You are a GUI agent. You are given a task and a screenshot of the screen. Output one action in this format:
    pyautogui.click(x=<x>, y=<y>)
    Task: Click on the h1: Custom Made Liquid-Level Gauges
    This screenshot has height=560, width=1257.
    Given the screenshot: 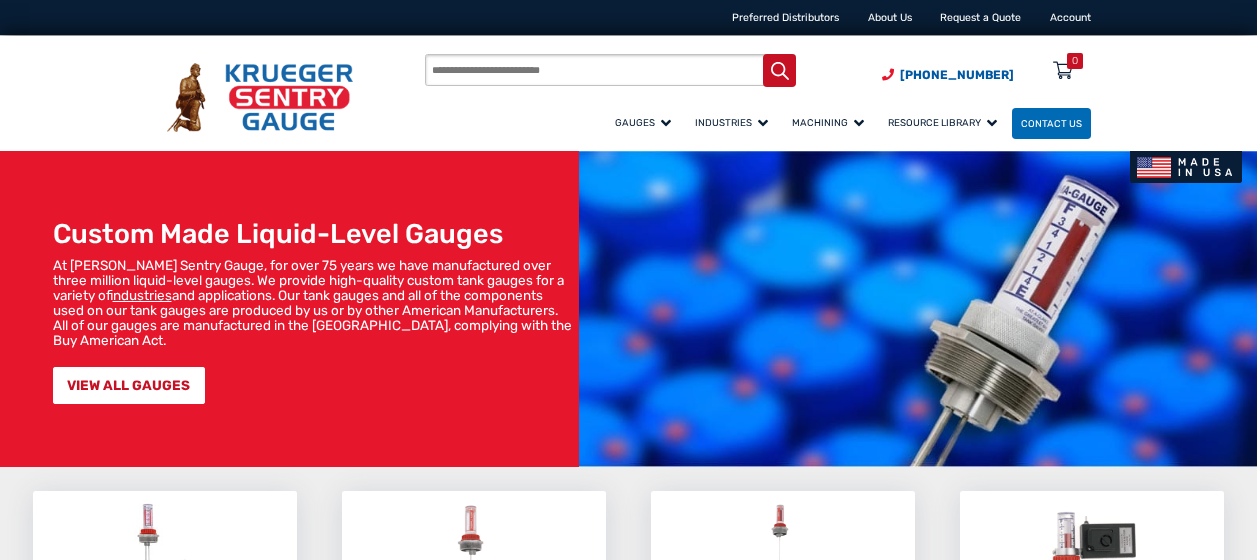 What is the action you would take?
    pyautogui.click(x=312, y=234)
    